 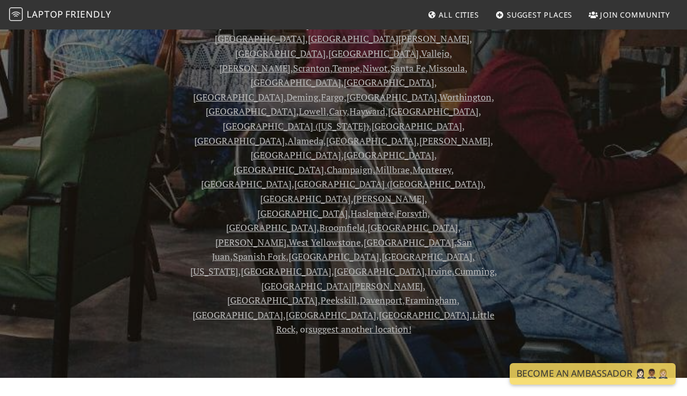 I want to click on span: Laptop, so click(x=45, y=14).